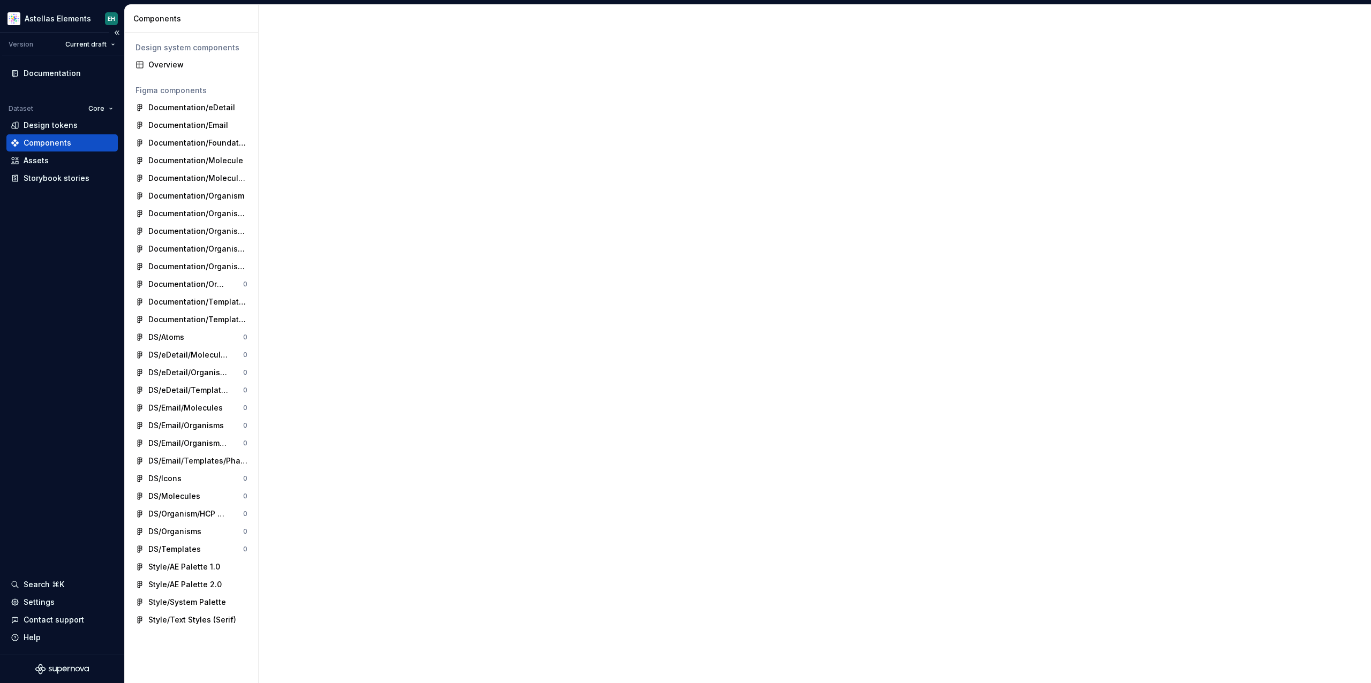  Describe the element at coordinates (62, 585) in the screenshot. I see `button: Search ⌘K` at that location.